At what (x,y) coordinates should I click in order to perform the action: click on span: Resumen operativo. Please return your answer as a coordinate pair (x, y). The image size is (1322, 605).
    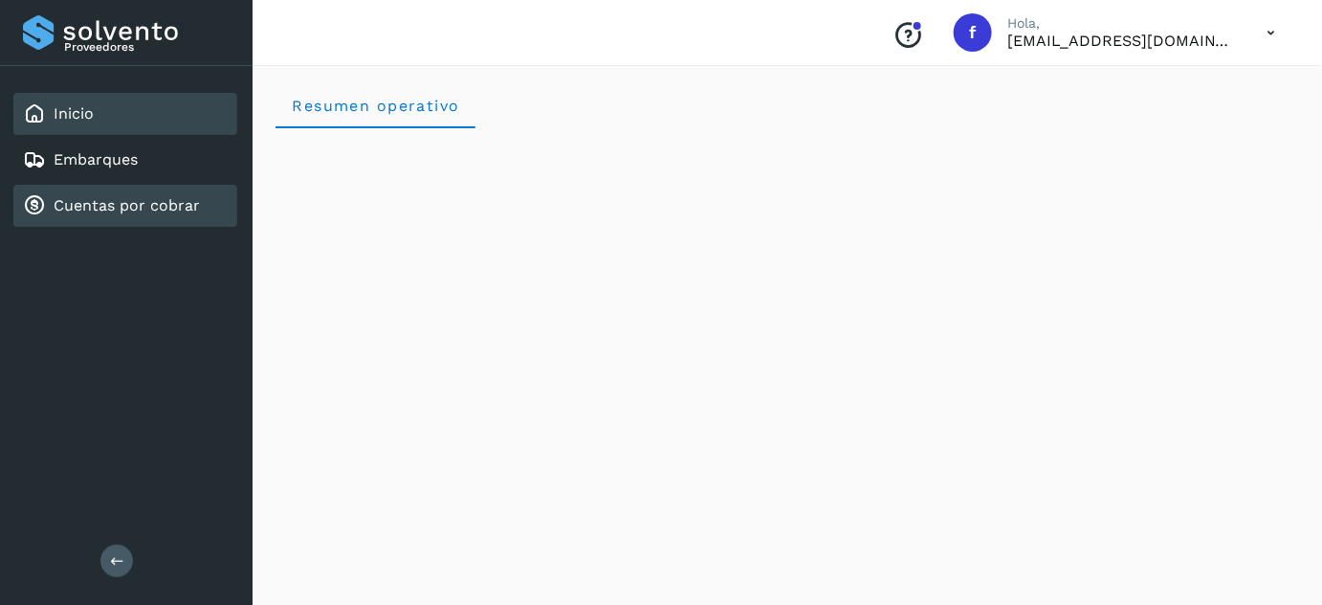
    Looking at the image, I should click on (375, 105).